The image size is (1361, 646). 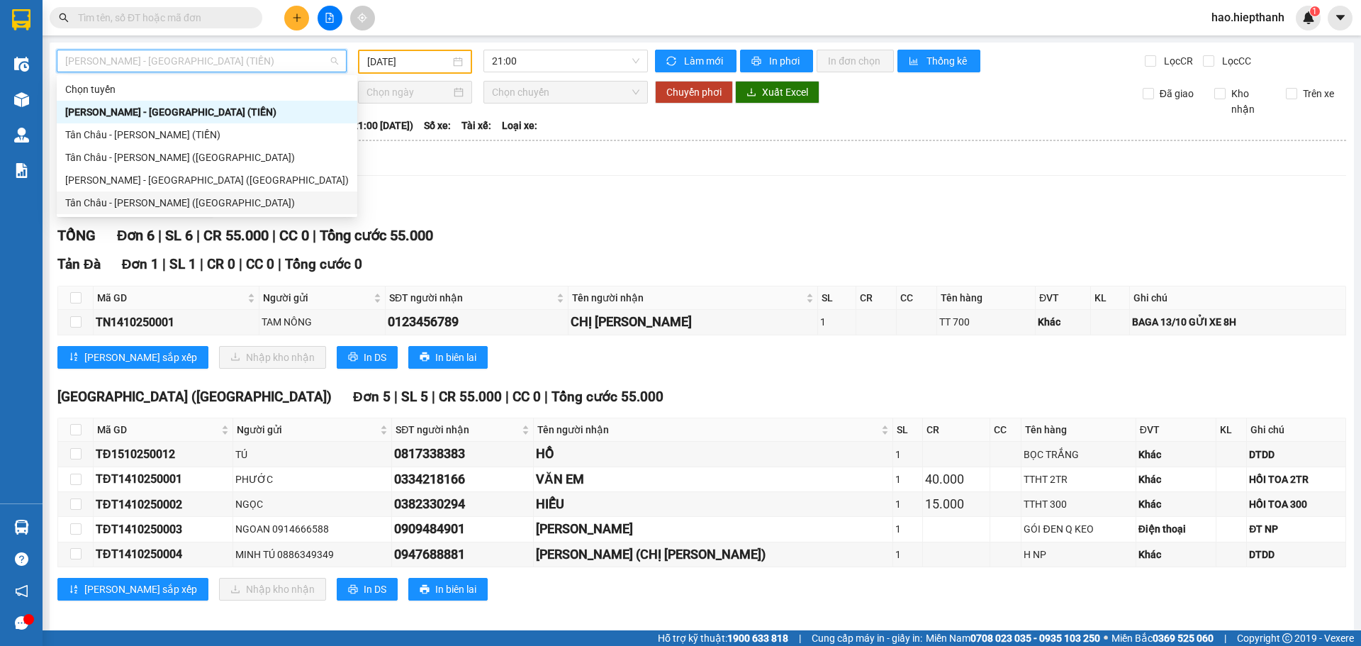 I want to click on sup: 1, so click(x=1315, y=11).